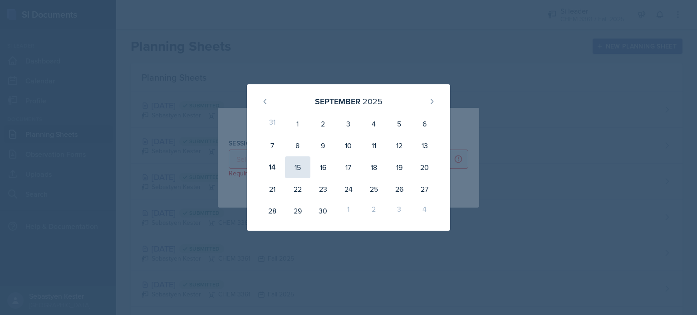 The height and width of the screenshot is (315, 697). I want to click on div: 18, so click(374, 167).